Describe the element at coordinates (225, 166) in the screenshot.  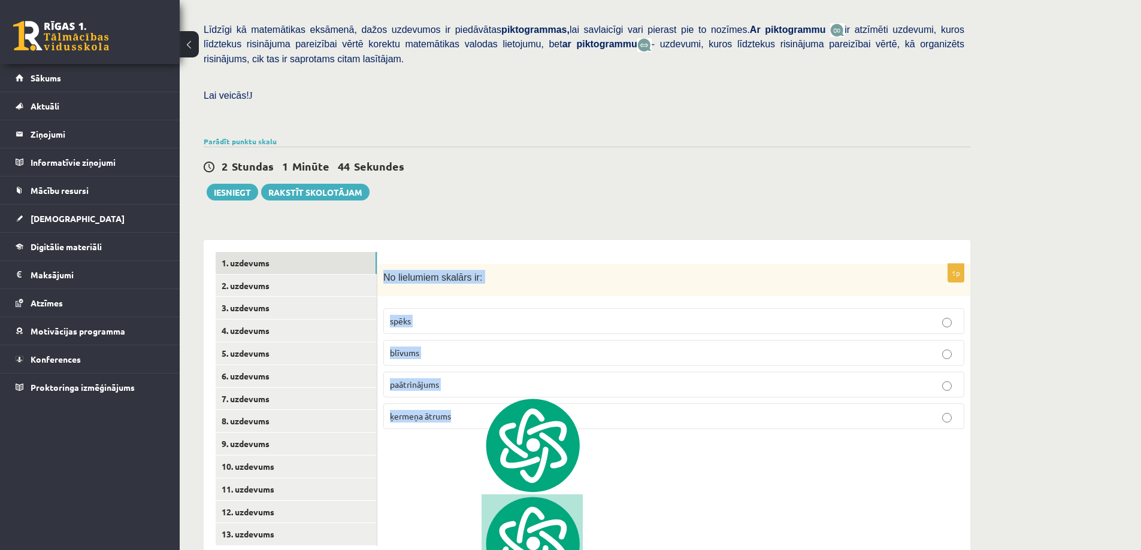
I see `span: 2` at that location.